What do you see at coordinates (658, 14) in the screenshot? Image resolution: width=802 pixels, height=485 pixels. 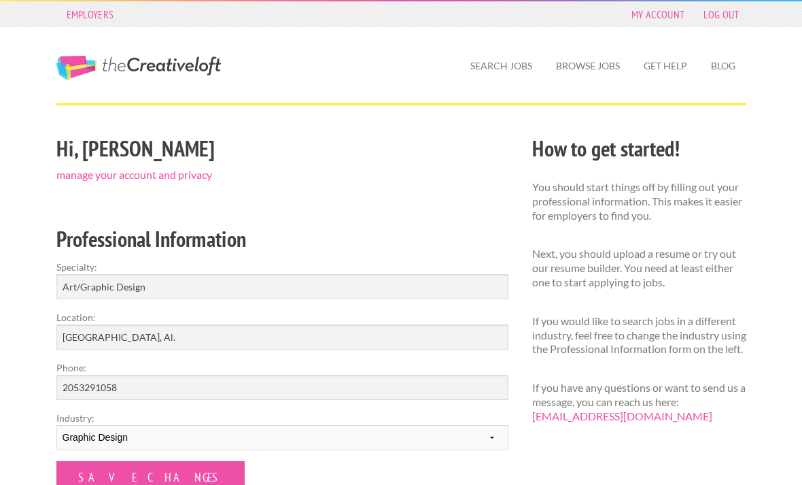 I see `a: My Account` at bounding box center [658, 14].